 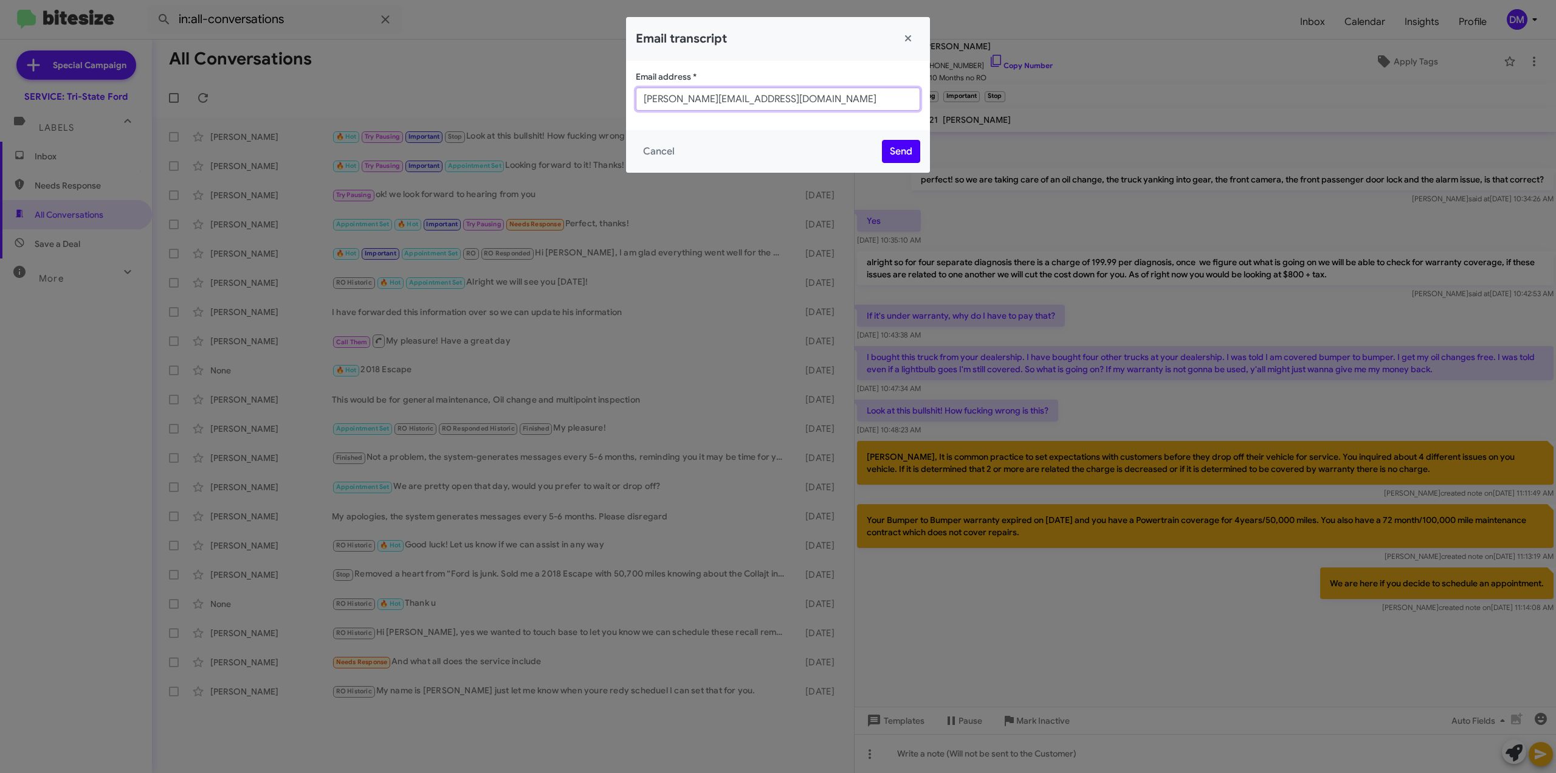 I want to click on button: Send, so click(x=901, y=151).